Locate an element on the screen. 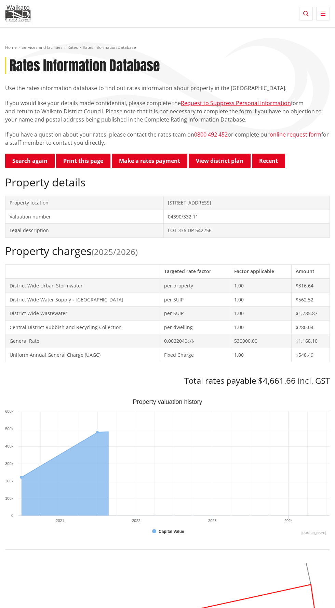 The width and height of the screenshot is (335, 608). h3: Total rates payable $4,661.66 incl. GST is located at coordinates (167, 381).